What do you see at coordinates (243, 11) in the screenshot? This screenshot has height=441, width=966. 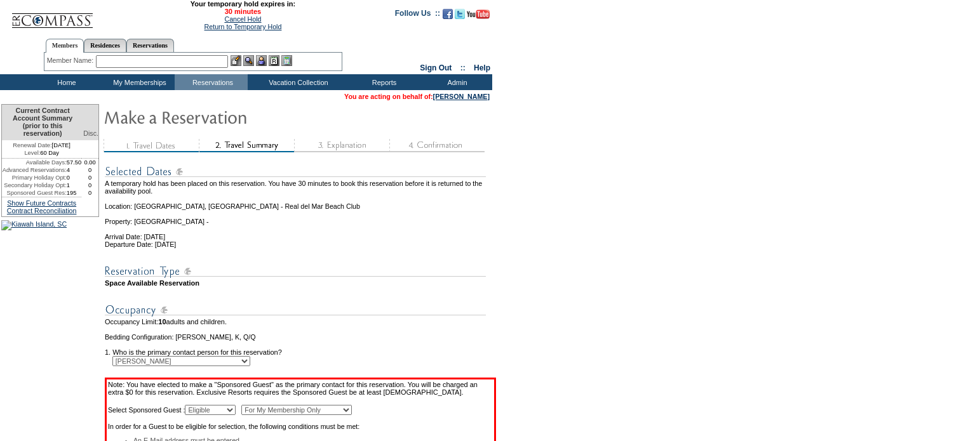 I see `span: 30 minutes` at bounding box center [243, 11].